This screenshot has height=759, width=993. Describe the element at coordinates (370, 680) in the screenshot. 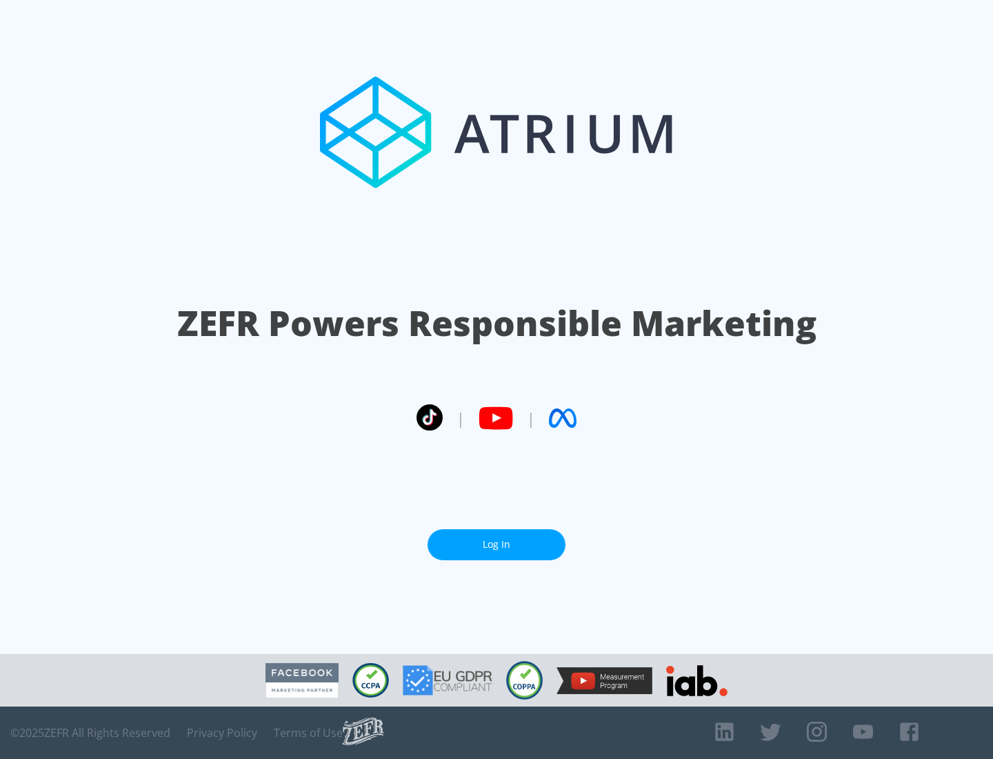

I see `img: CCPA Compliant` at that location.